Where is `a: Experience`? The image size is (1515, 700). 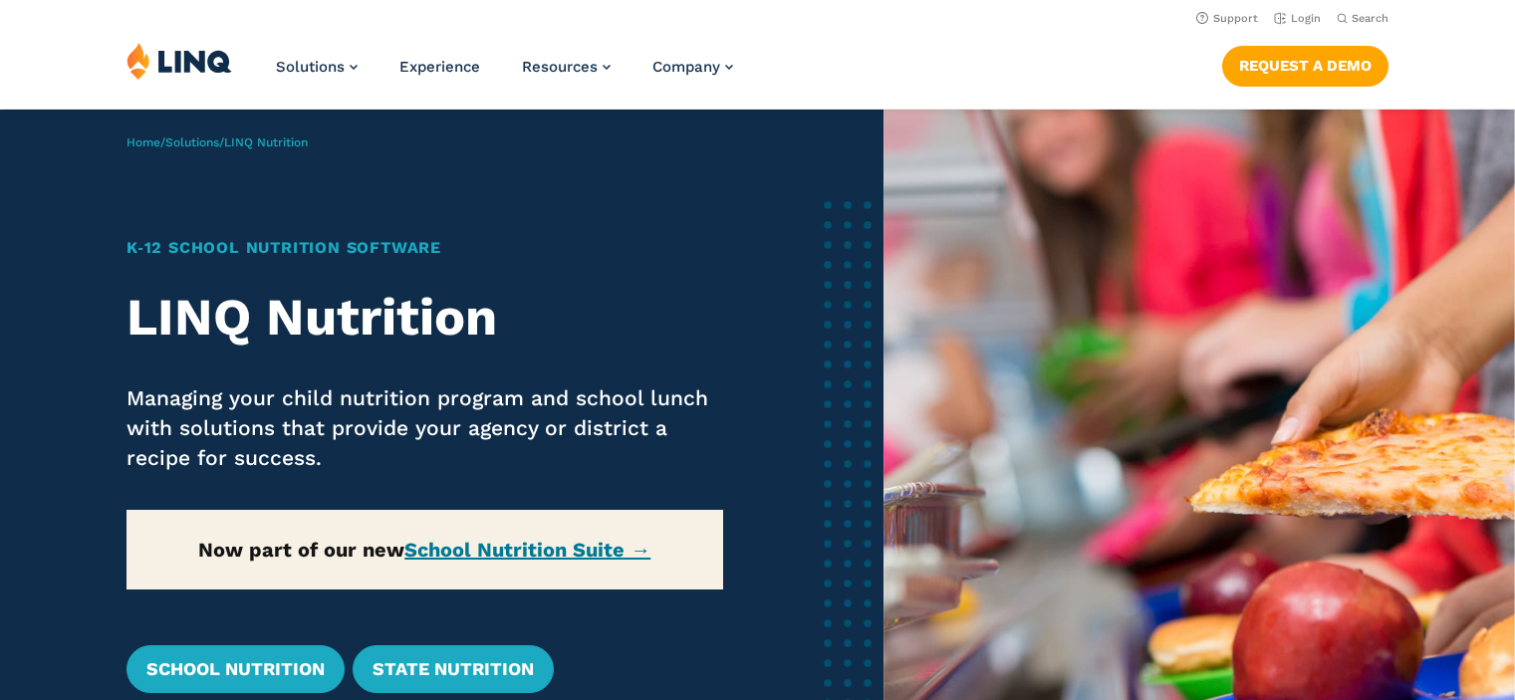 a: Experience is located at coordinates (439, 67).